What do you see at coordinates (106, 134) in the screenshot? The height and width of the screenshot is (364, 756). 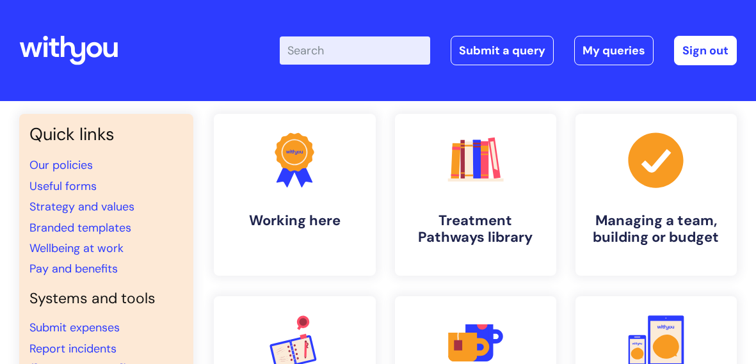 I see `h3: Quick links` at bounding box center [106, 134].